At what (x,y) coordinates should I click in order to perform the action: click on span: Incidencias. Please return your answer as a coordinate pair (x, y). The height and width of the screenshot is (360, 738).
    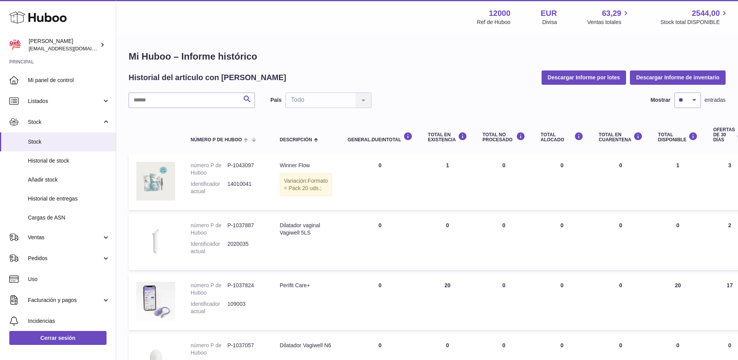
    Looking at the image, I should click on (69, 321).